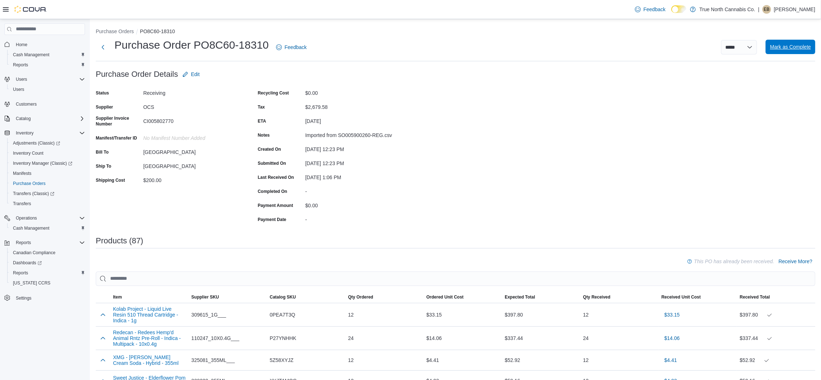 This screenshot has width=821, height=380. I want to click on span: Transfers (Classic), so click(48, 193).